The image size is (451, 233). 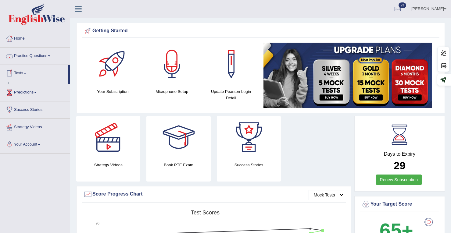 I want to click on div: Getting Started, so click(x=261, y=31).